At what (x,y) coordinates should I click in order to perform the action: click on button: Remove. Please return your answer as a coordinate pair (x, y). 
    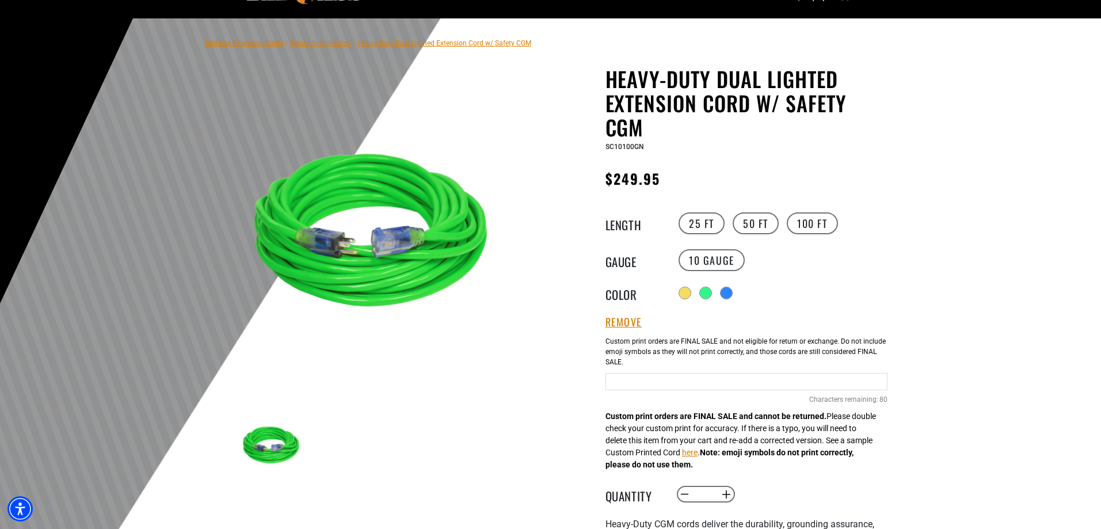
    Looking at the image, I should click on (624, 322).